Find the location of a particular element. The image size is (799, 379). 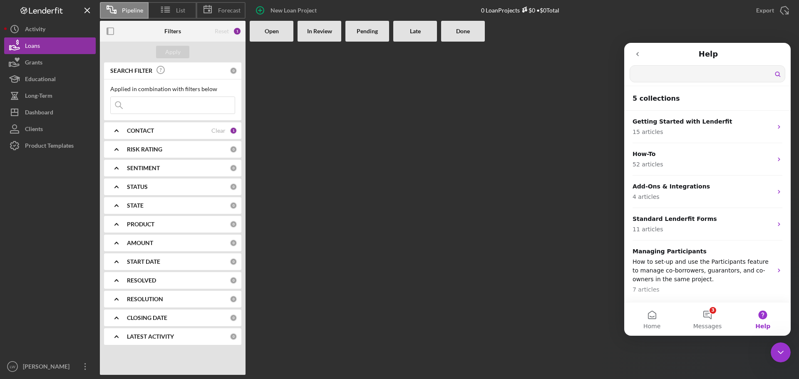

b: CLOSING DATE is located at coordinates (147, 318).